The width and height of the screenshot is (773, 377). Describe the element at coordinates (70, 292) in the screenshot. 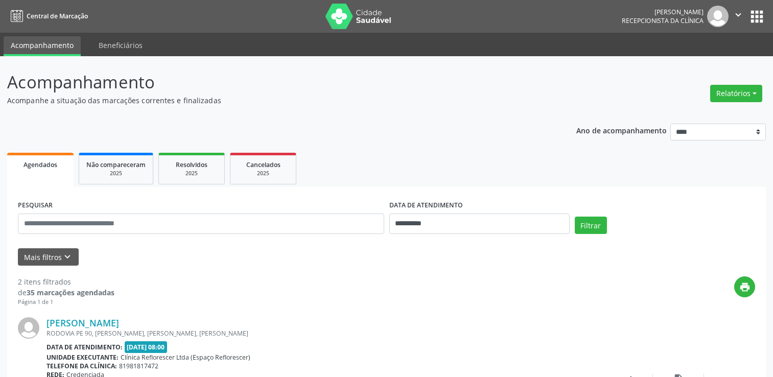

I see `strong: 35 marcações agendadas` at that location.